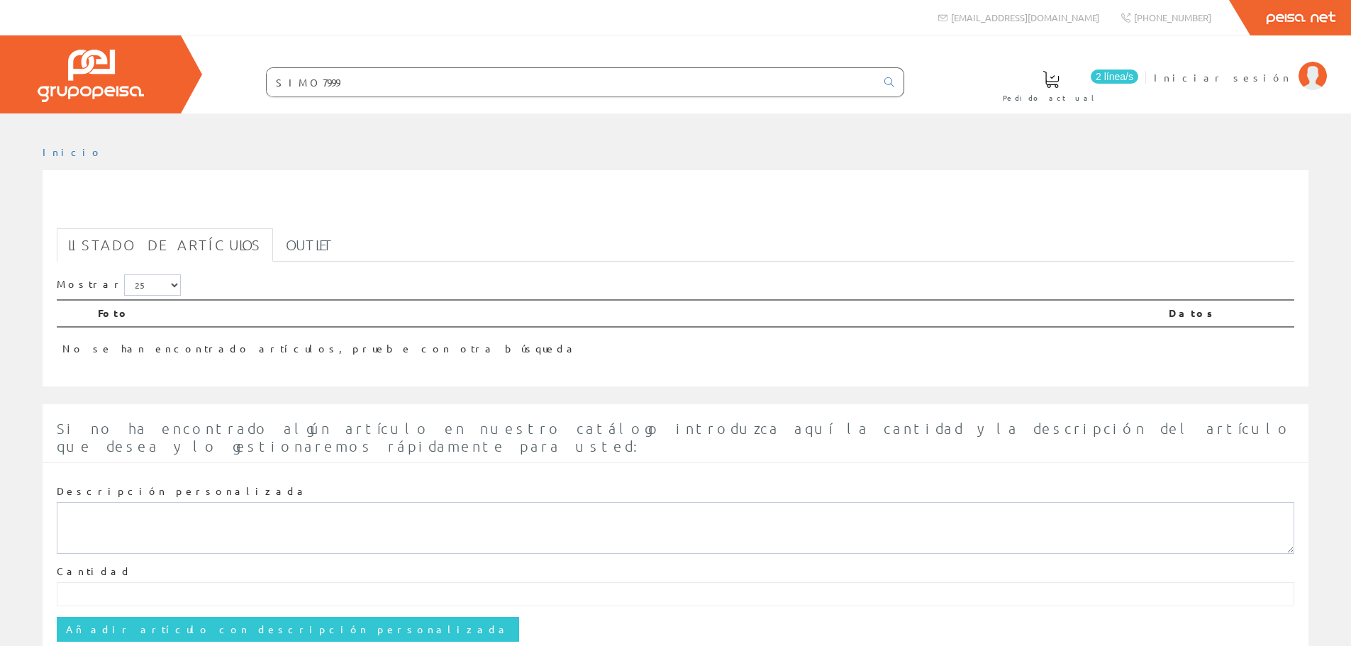 This screenshot has height=646, width=1351. Describe the element at coordinates (165, 245) in the screenshot. I see `a: Listado de artículos` at that location.